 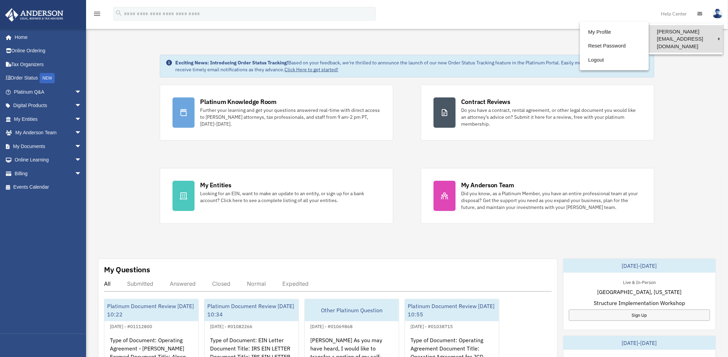 What do you see at coordinates (127, 270) in the screenshot?
I see `div: My Questions` at bounding box center [127, 270].